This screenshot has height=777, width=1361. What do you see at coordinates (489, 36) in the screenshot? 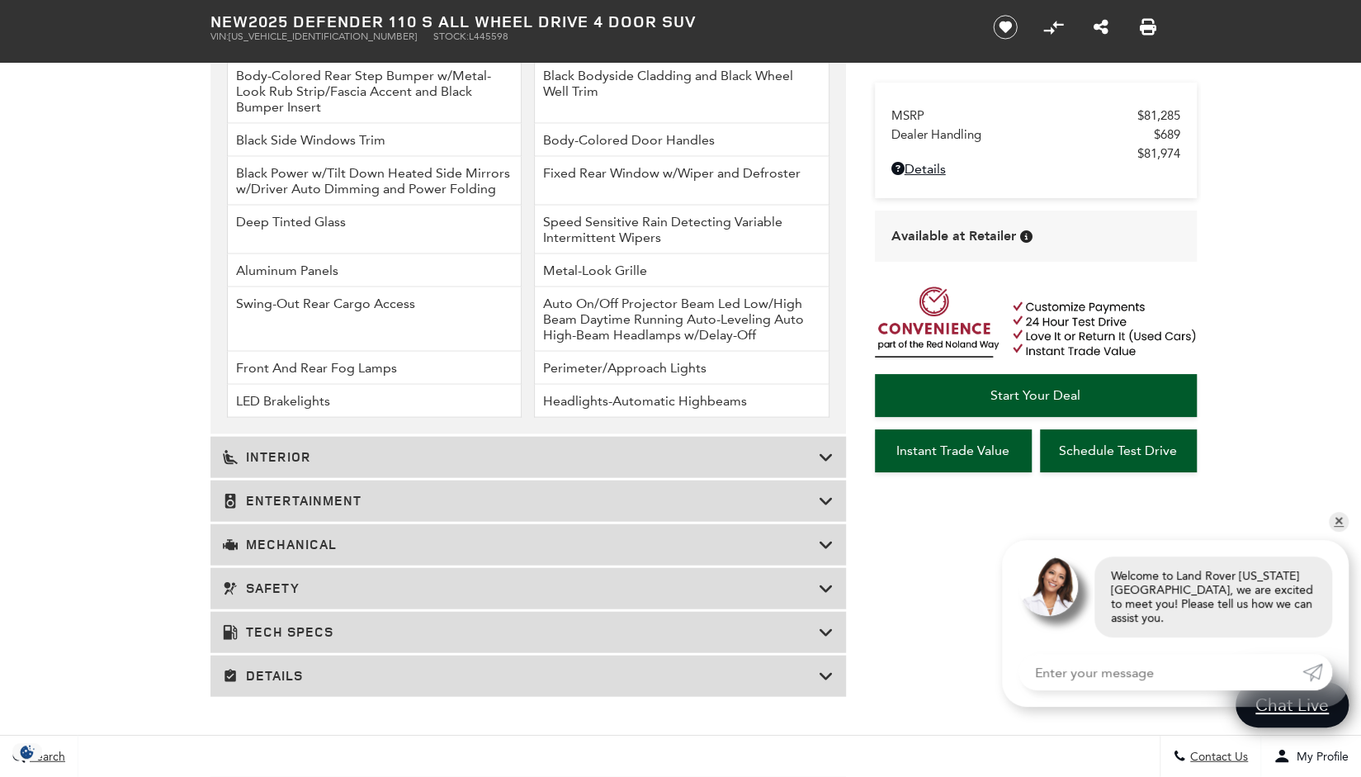
I see `span: L445598` at bounding box center [489, 36].